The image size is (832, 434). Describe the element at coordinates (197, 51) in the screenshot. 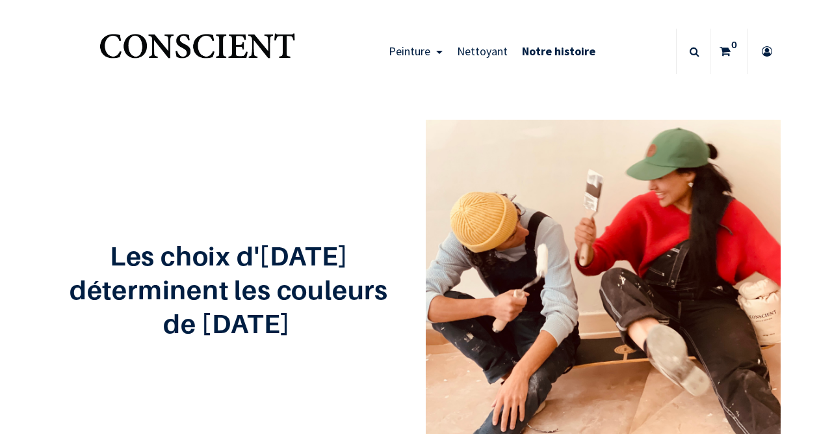

I see `span: Logo of Conscient` at that location.